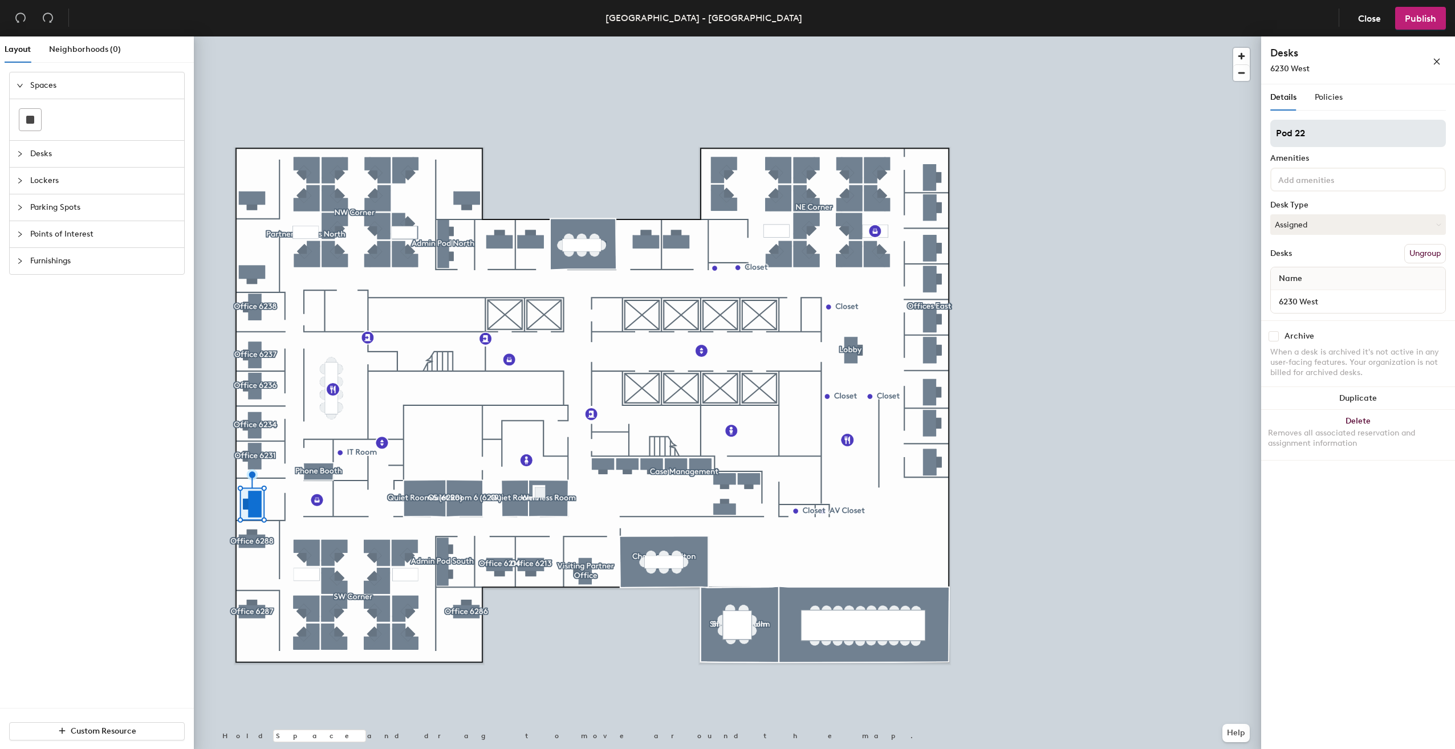  Describe the element at coordinates (1328, 97) in the screenshot. I see `span: Policies` at that location.